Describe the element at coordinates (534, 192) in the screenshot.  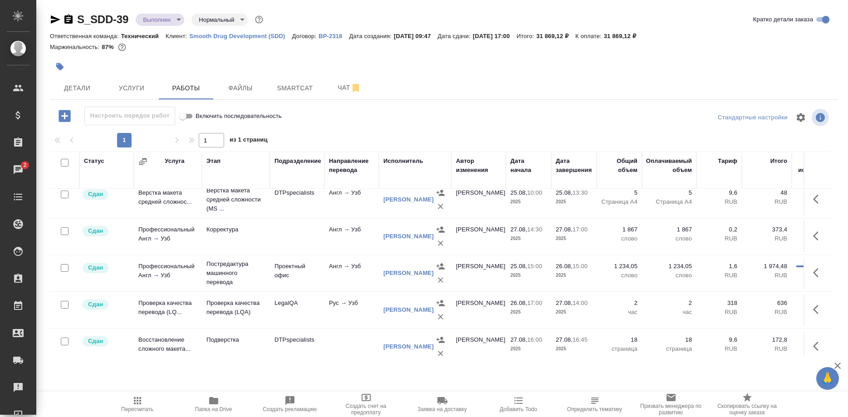
I see `p: 10:00` at that location.